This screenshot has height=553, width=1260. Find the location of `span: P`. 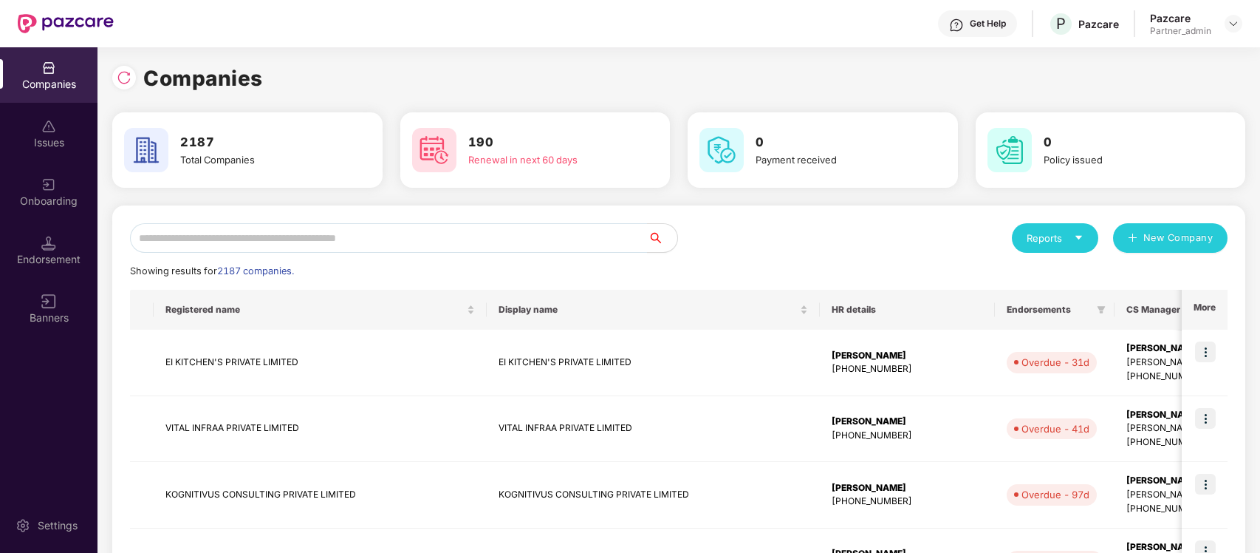

span: P is located at coordinates (1061, 24).